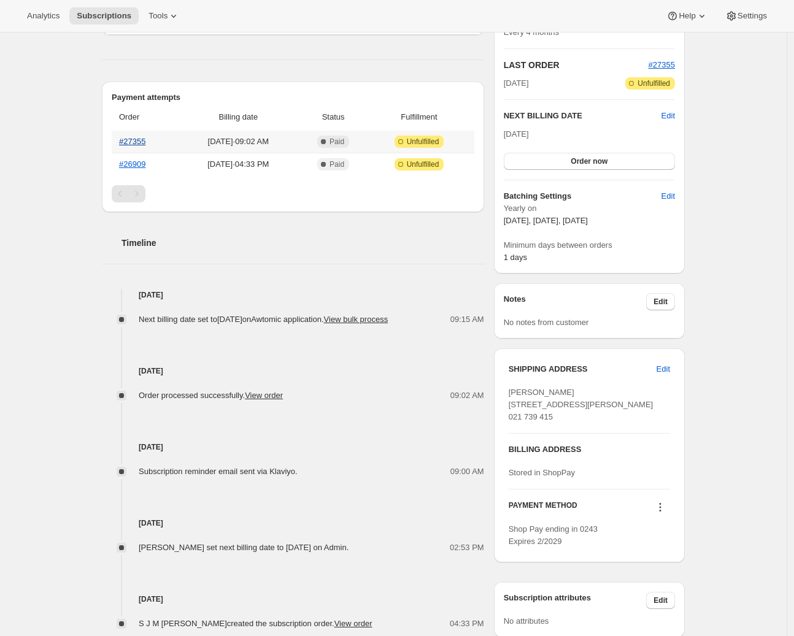 This screenshot has width=794, height=636. I want to click on span: #27355, so click(661, 64).